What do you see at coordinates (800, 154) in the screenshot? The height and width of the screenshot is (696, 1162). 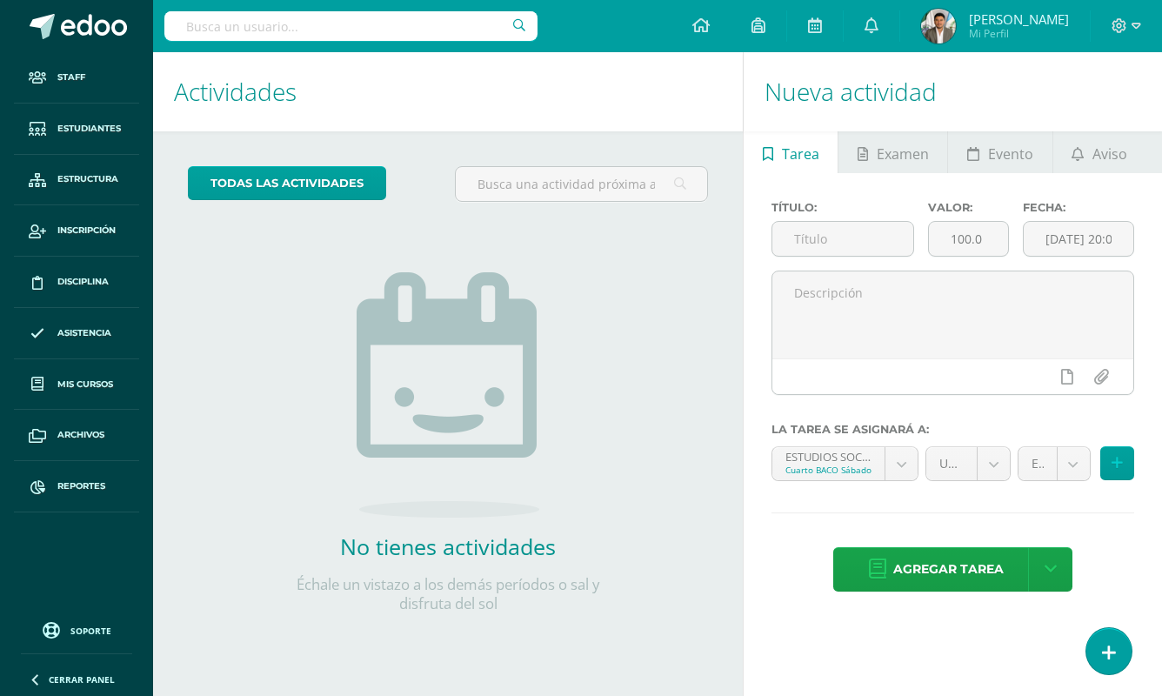 I see `span: Tarea` at bounding box center [800, 154].